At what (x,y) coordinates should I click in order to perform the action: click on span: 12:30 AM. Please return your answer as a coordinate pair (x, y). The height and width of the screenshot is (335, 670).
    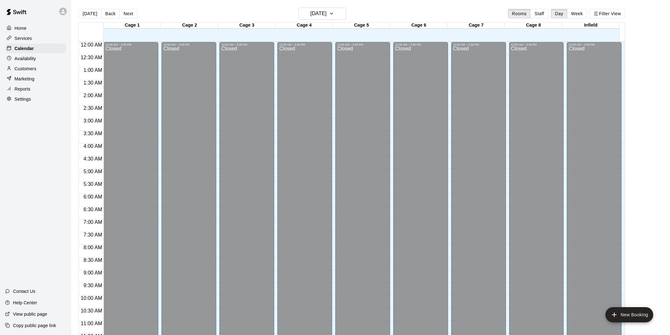
    Looking at the image, I should click on (92, 57).